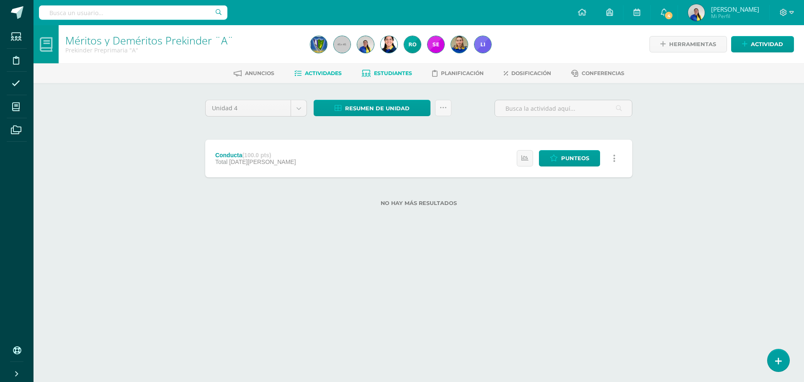  Describe the element at coordinates (570, 158) in the screenshot. I see `a: Punteos` at that location.